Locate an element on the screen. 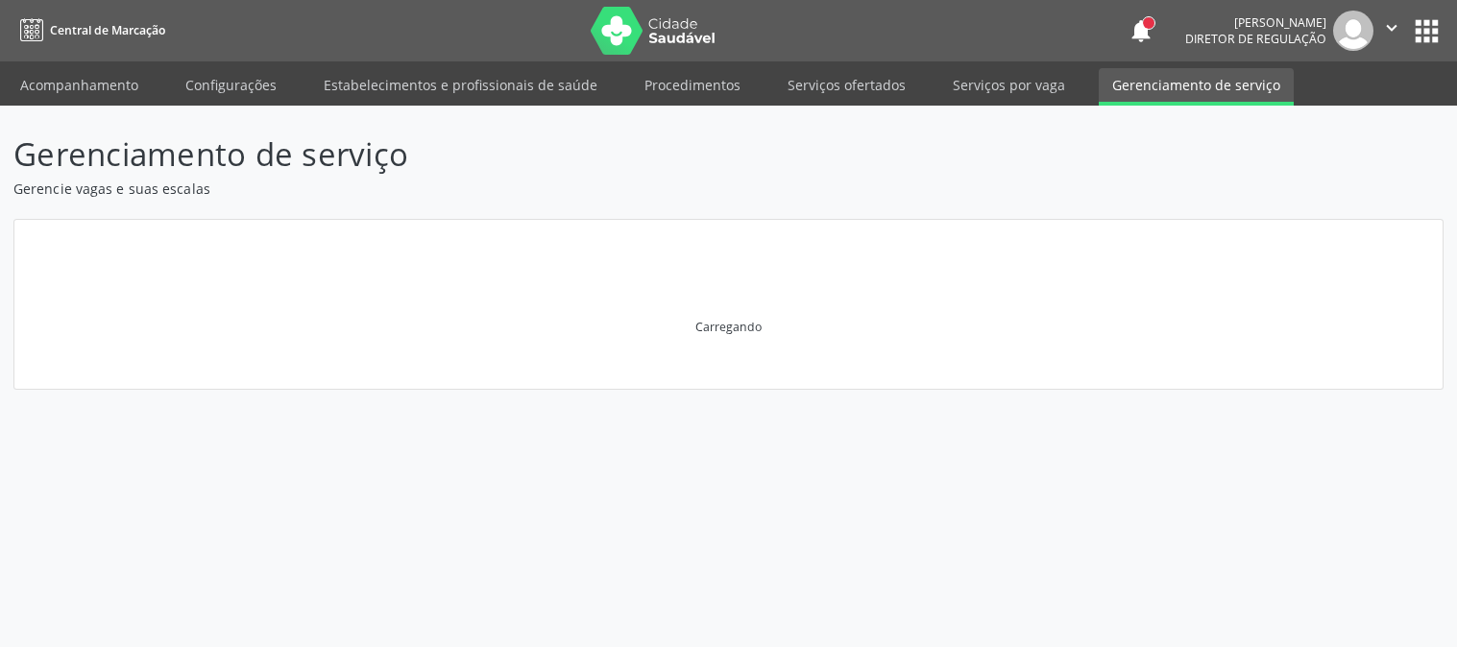  p: Gerencie vagas e suas escalas is located at coordinates (514, 188).